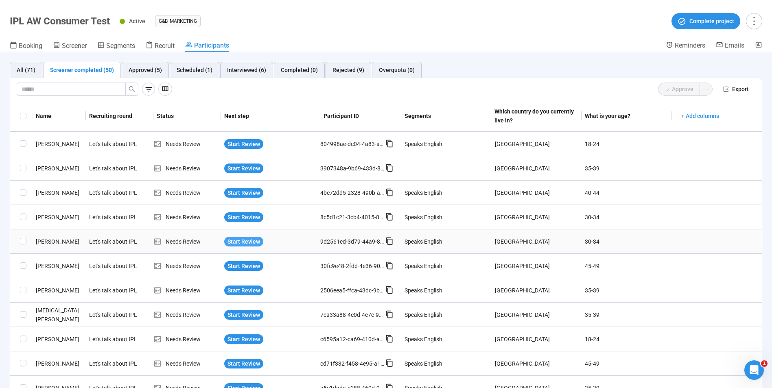 The height and width of the screenshot is (388, 772). I want to click on span: 1, so click(765, 364).